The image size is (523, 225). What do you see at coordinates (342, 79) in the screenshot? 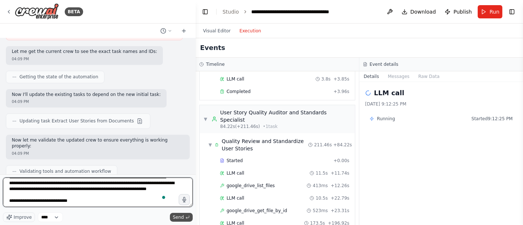
I see `span: + 3.85s` at bounding box center [342, 79].